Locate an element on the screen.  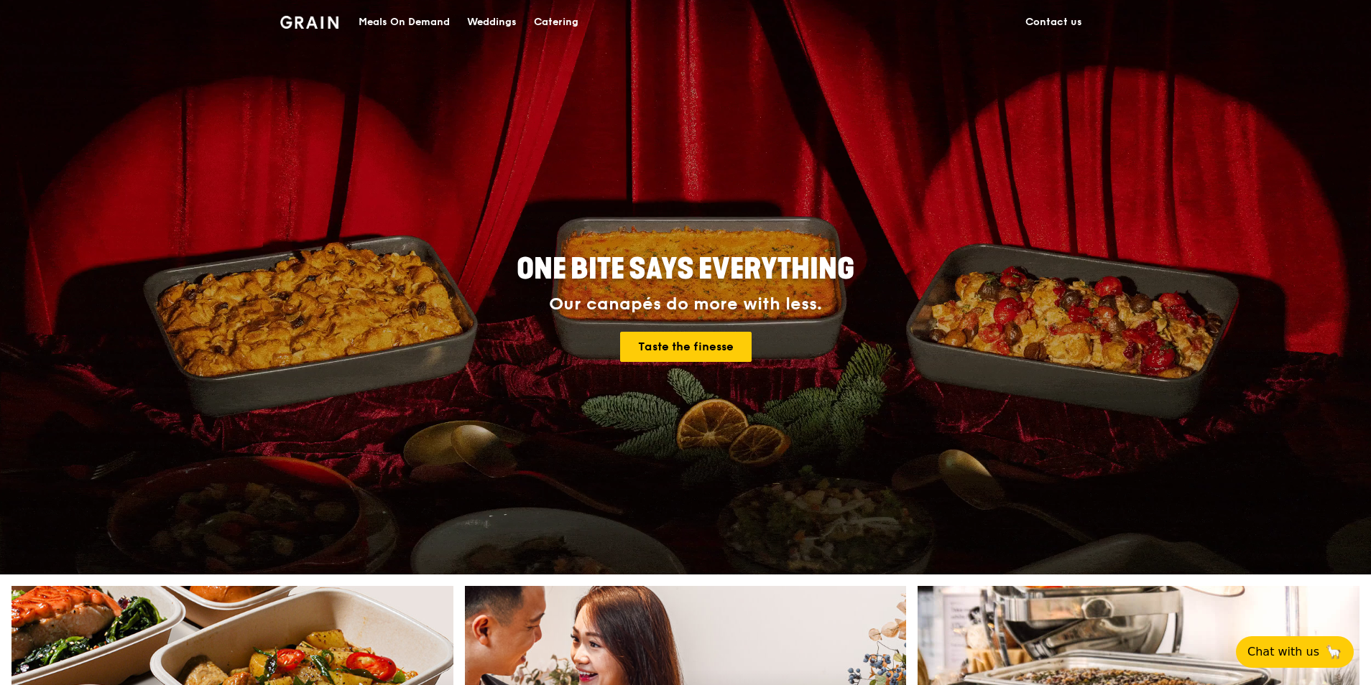
div: Meals On Demand is located at coordinates (404, 22).